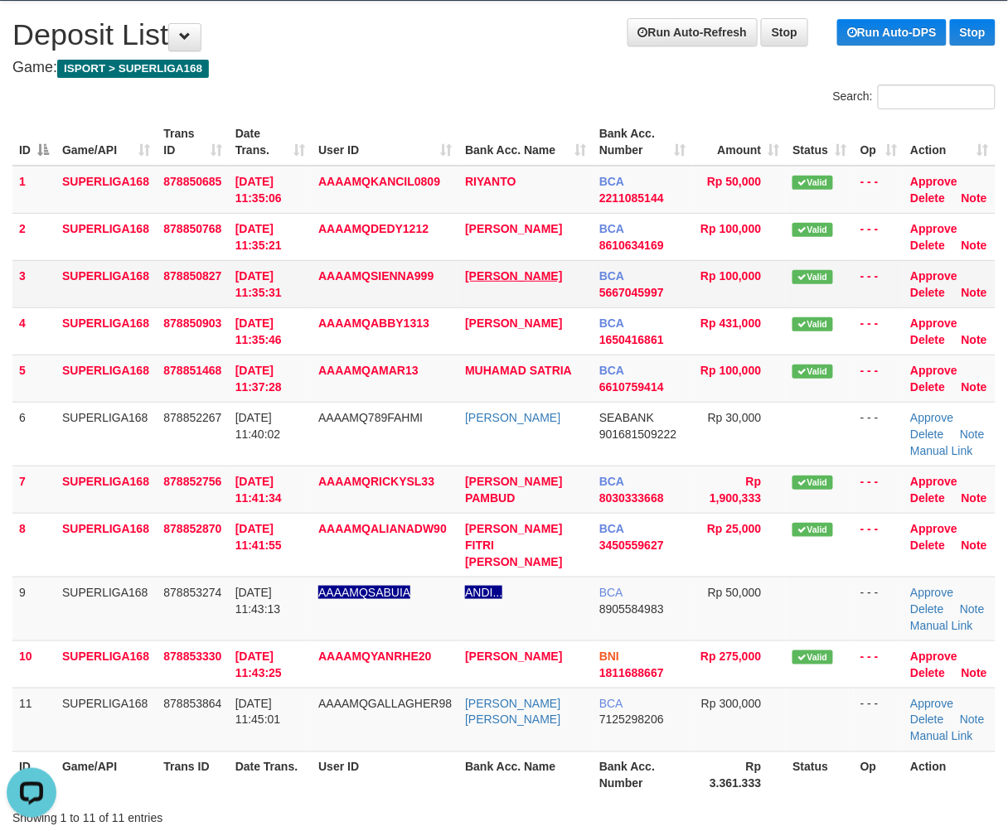  Describe the element at coordinates (504, 35) in the screenshot. I see `h1: Deposit List` at that location.